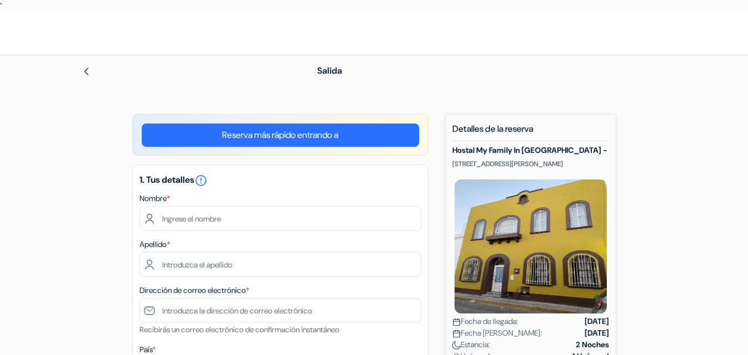  Describe the element at coordinates (201, 179) in the screenshot. I see `a: error_outline` at that location.